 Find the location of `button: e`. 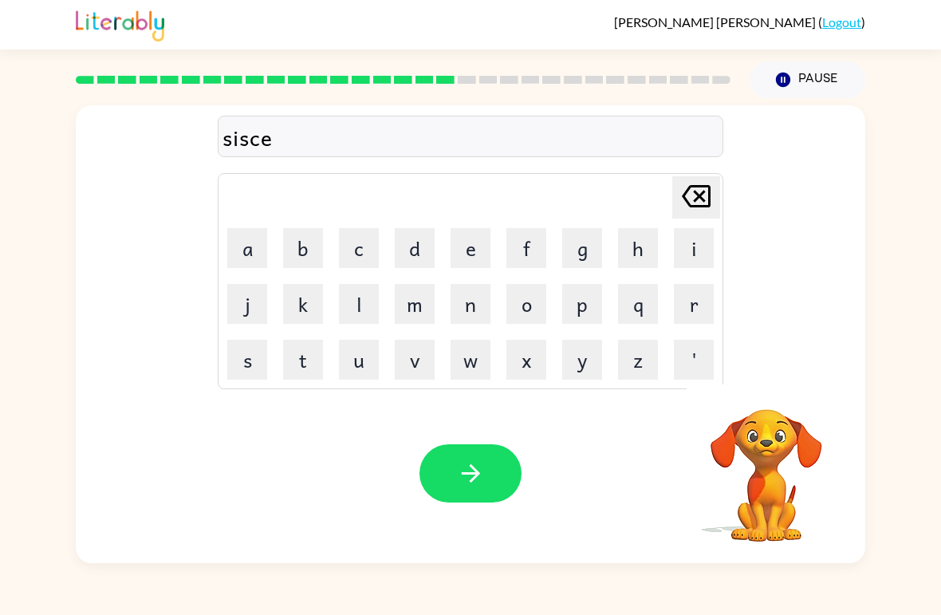

button: e is located at coordinates (471, 248).